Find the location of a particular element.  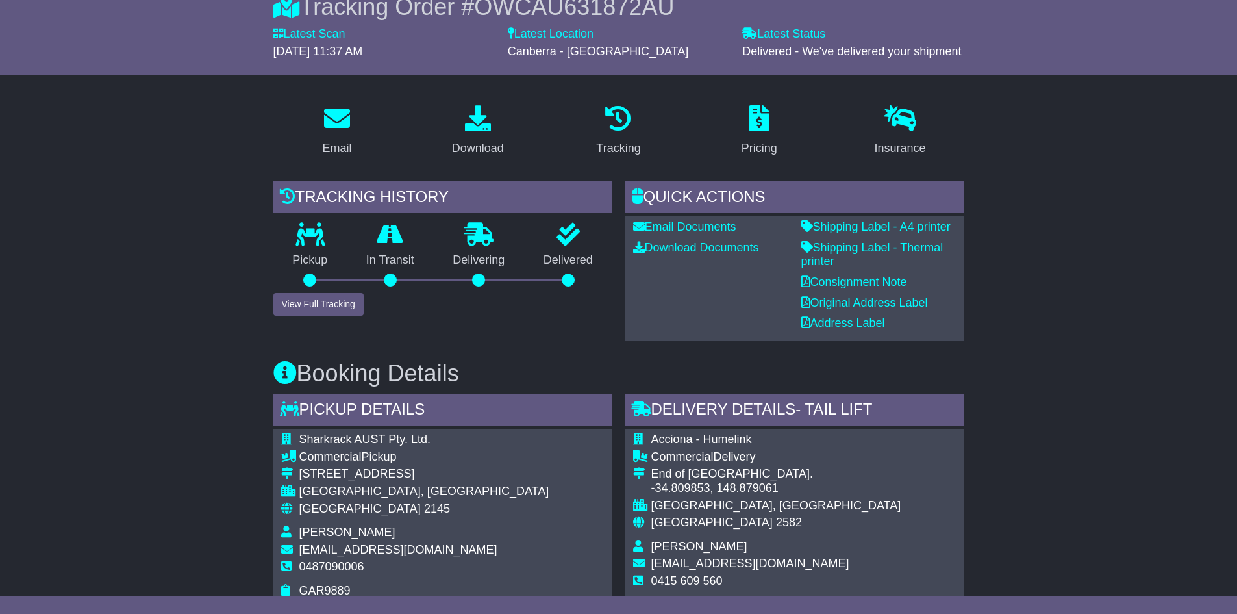

span: - Tail Lift is located at coordinates (834, 409).